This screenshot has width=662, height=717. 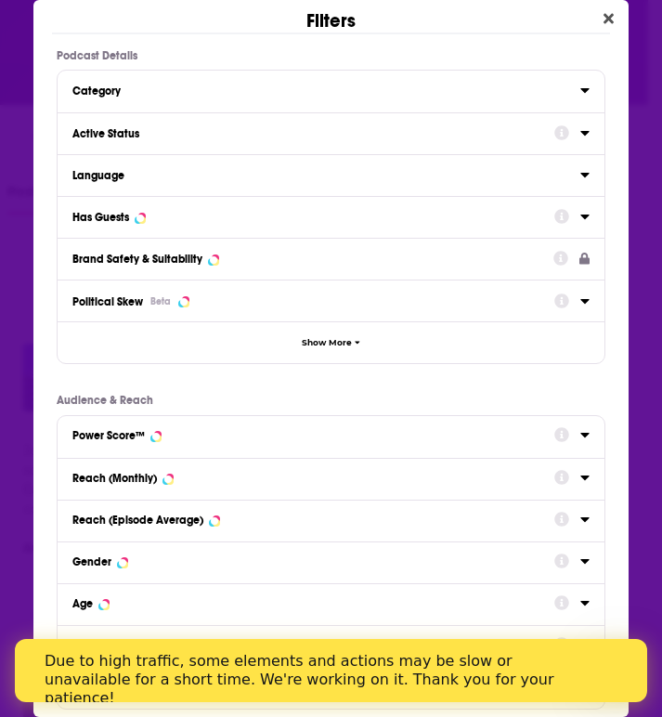 I want to click on div: Beta, so click(x=161, y=301).